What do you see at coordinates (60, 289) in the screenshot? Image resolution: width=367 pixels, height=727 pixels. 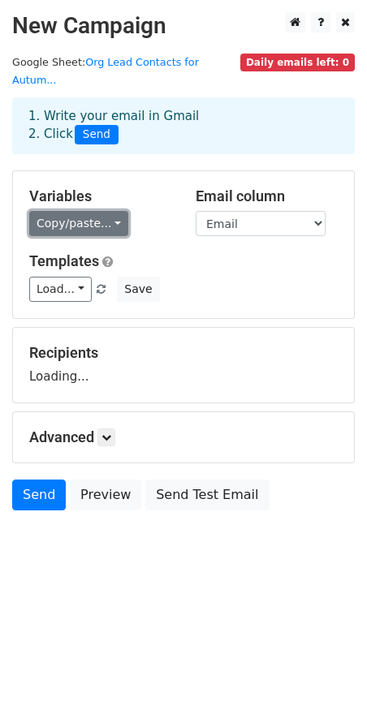 I see `a: Load...` at bounding box center [60, 289].